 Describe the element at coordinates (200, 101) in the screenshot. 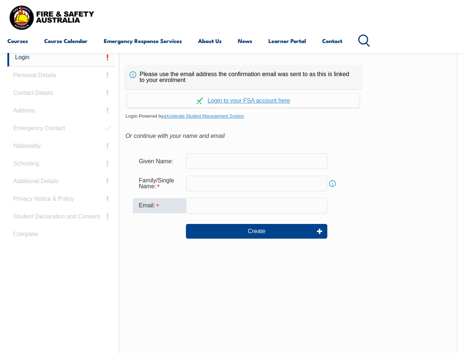

I see `img: Log in withaxcelerate` at that location.